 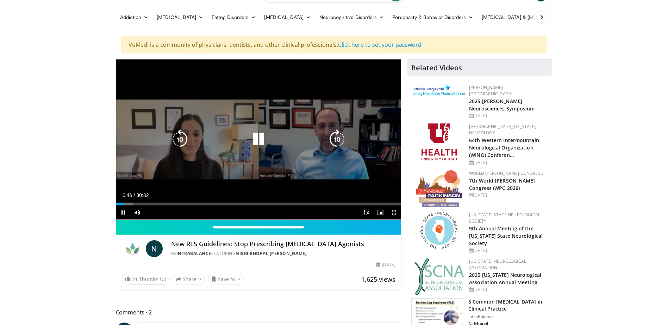 I want to click on a: Click here to set your password, so click(x=380, y=45).